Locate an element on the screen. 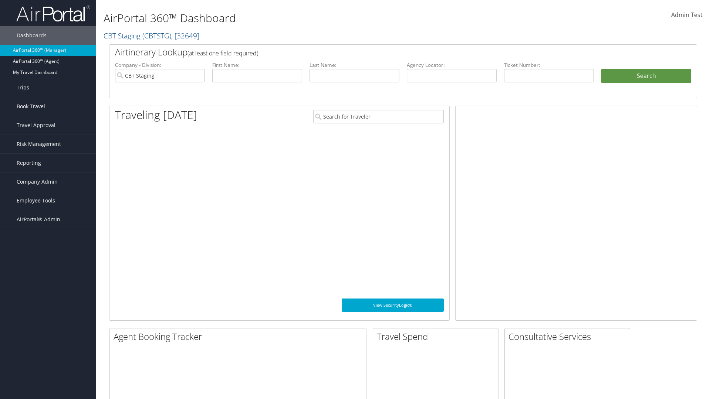 The height and width of the screenshot is (399, 710). label: Ticket Number: is located at coordinates (549, 65).